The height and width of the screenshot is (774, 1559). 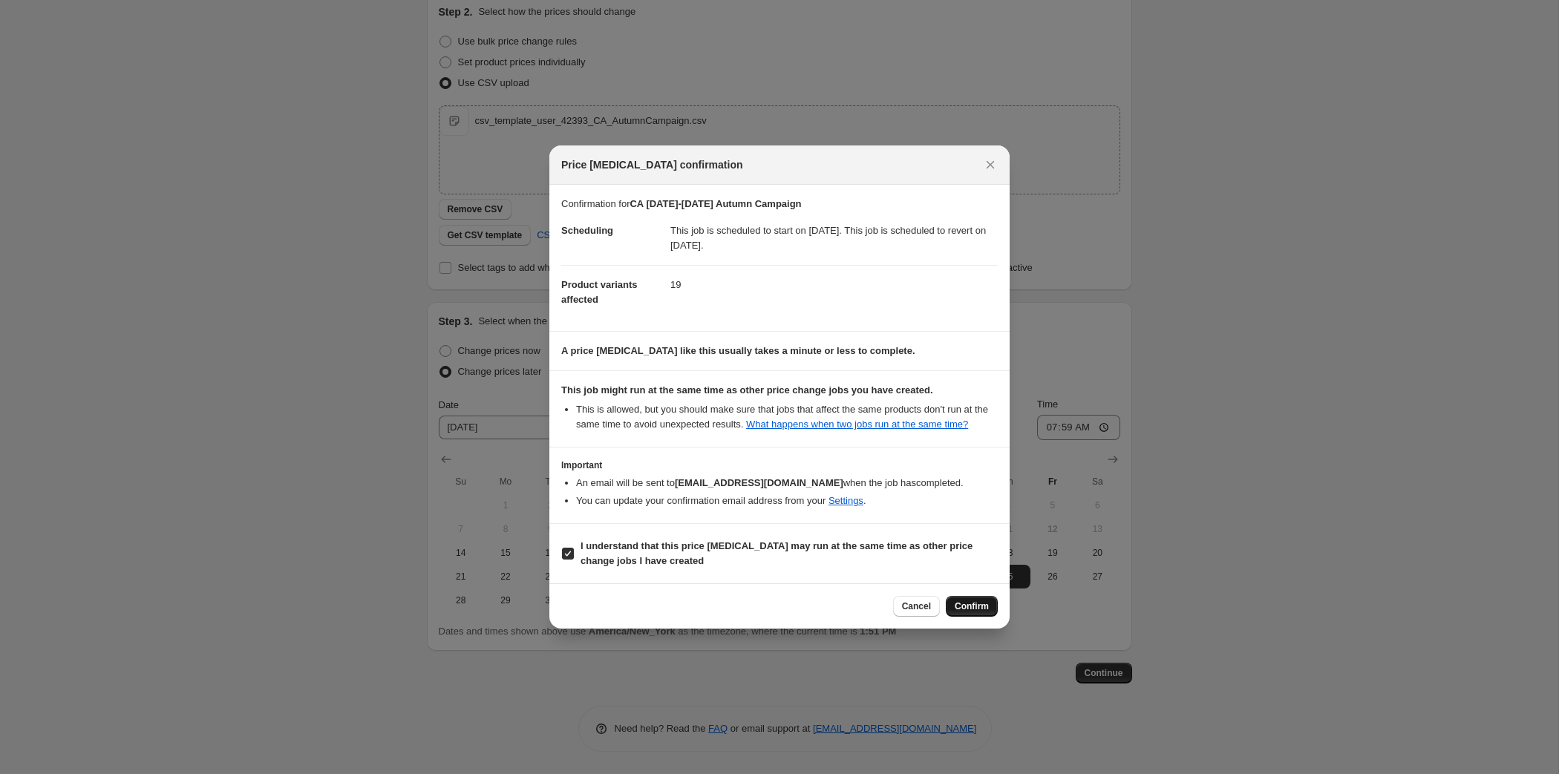 What do you see at coordinates (787, 483) in the screenshot?
I see `li: An email will be sent to when the job has completed .` at bounding box center [787, 483].